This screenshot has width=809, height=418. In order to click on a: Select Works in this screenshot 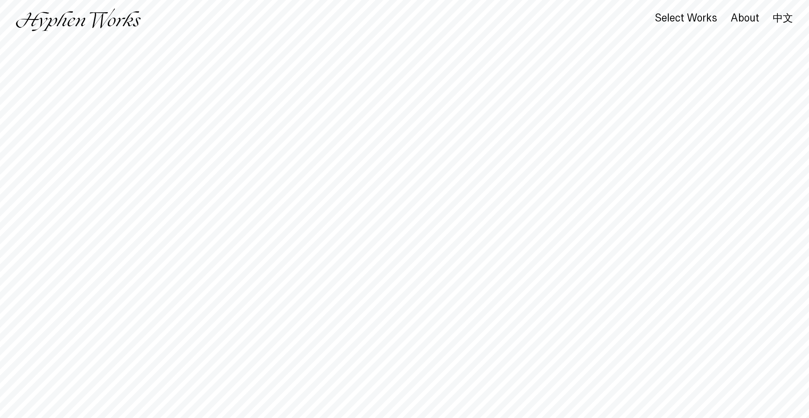, I will do `click(686, 19)`.